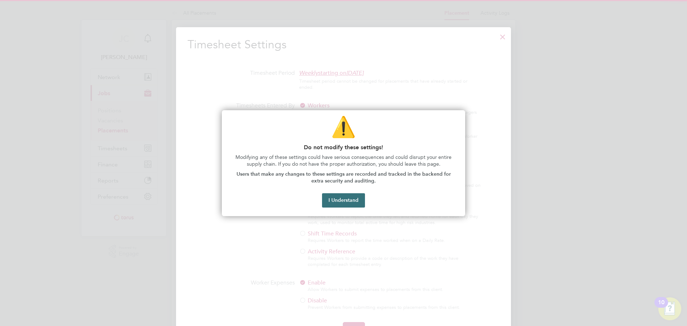 The image size is (687, 326). I want to click on button: I Understand, so click(344, 200).